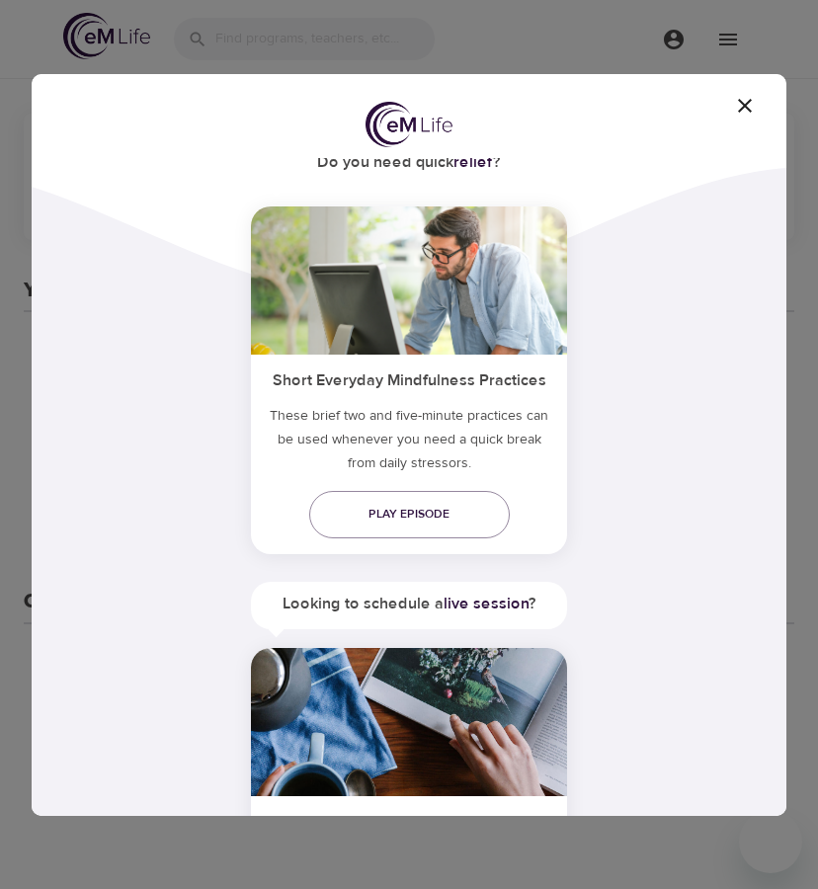  Describe the element at coordinates (409, 162) in the screenshot. I see `h5: Do you need quick ?` at that location.